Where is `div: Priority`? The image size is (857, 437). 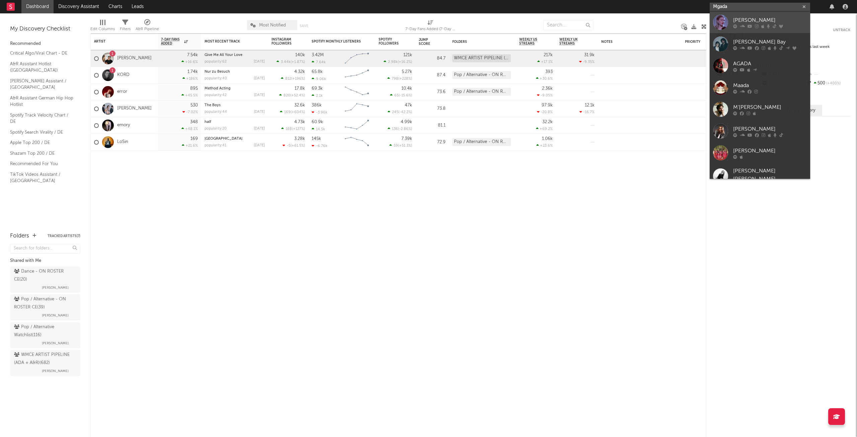 div: Priority is located at coordinates (698, 42).